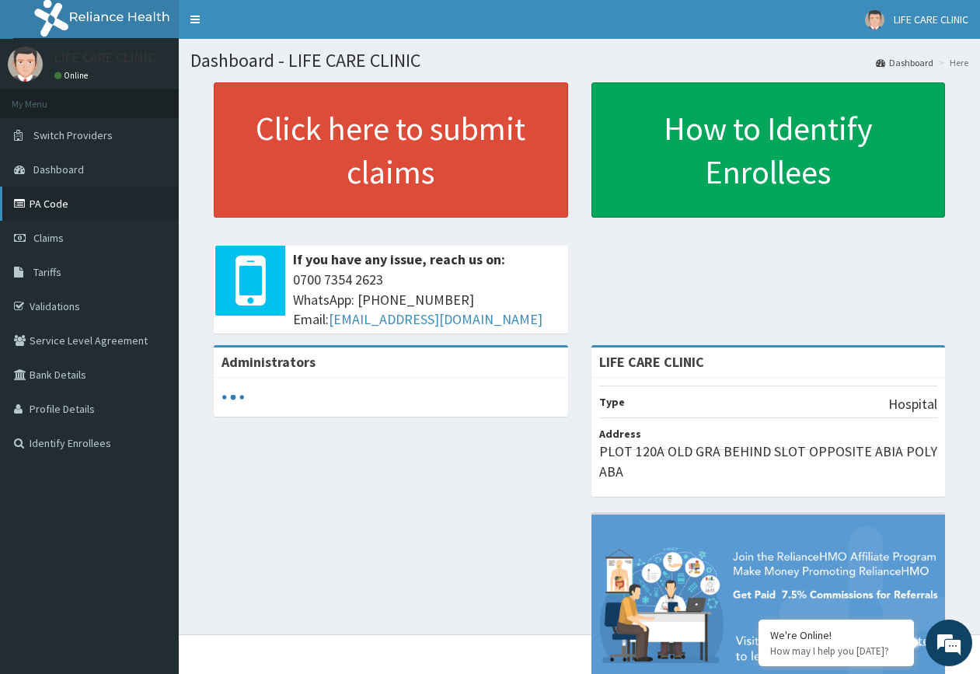  Describe the element at coordinates (399, 259) in the screenshot. I see `b: If you have any issue, reach us on:` at that location.